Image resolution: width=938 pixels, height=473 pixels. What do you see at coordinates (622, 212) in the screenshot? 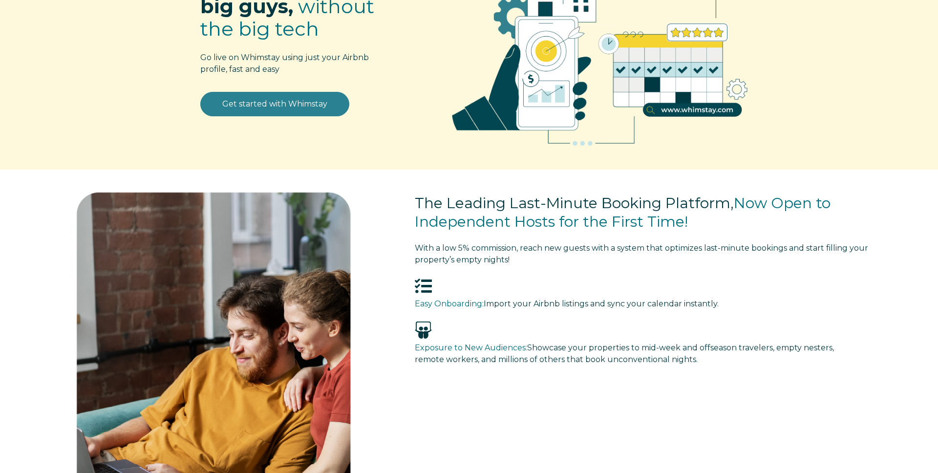
I see `span: Now Open to Independent Hosts for the First Time!` at bounding box center [622, 212].